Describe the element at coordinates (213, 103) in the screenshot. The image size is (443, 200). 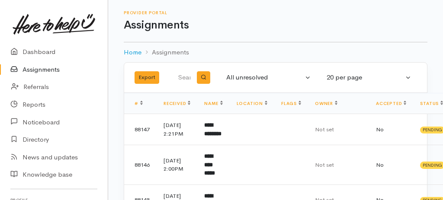
I see `a: Name` at that location.